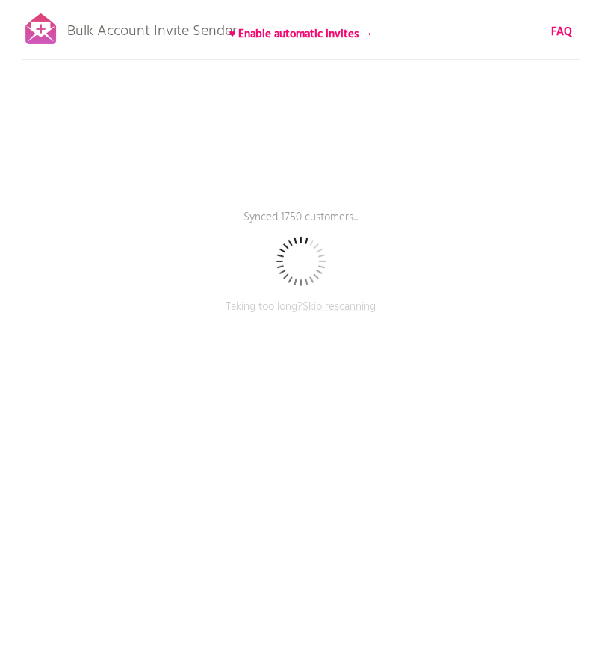  Describe the element at coordinates (301, 228) in the screenshot. I see `p: Synced 1750 customers...` at that location.